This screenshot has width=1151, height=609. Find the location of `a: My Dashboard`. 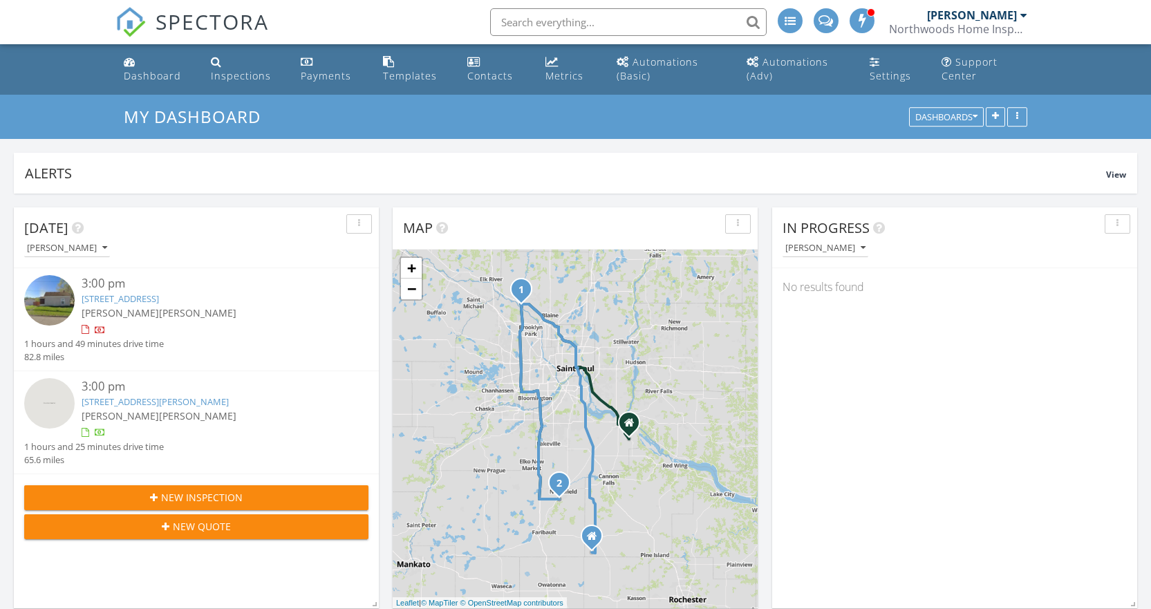

a: My Dashboard is located at coordinates (198, 116).